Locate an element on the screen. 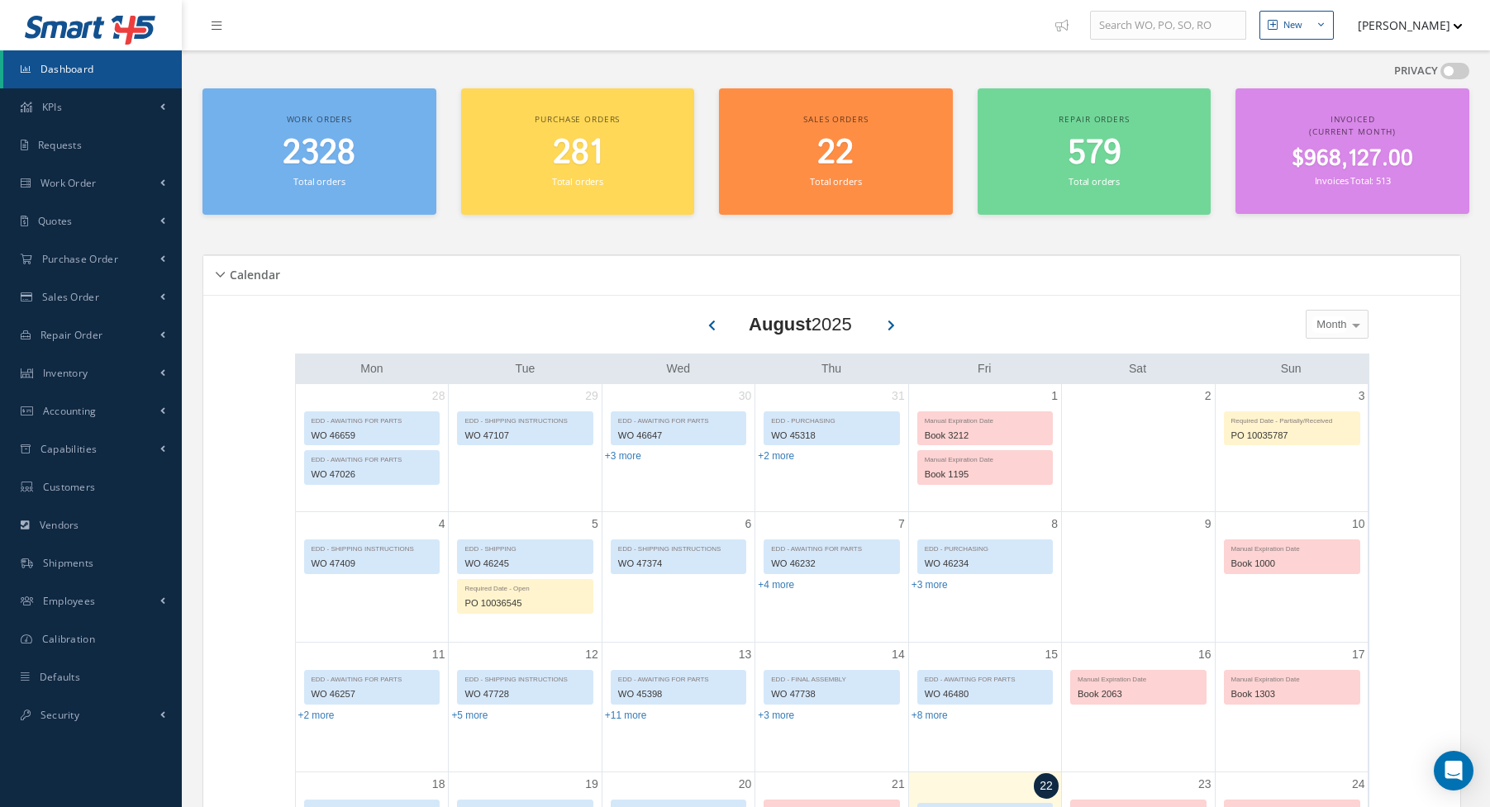 The width and height of the screenshot is (1490, 807). span: Work Order is located at coordinates (69, 183).